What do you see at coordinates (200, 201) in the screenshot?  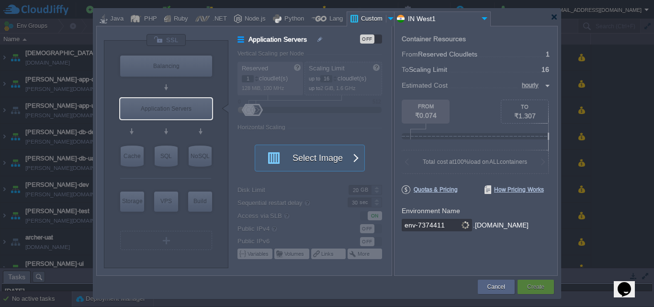 I see `div: Build` at bounding box center [200, 201].